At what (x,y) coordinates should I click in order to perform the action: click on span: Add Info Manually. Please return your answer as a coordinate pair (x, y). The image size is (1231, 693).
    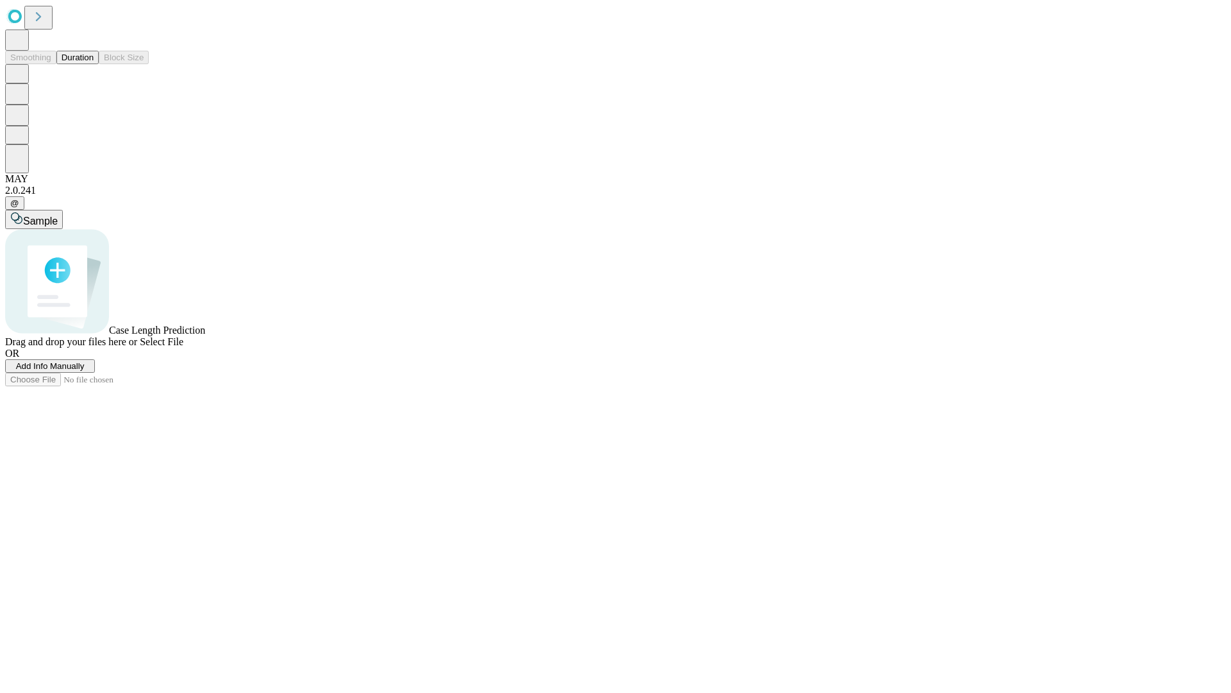
    Looking at the image, I should click on (50, 365).